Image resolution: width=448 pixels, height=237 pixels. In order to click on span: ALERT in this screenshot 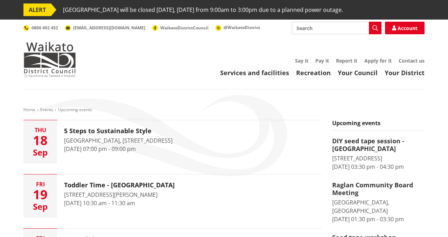, I will do `click(37, 10)`.